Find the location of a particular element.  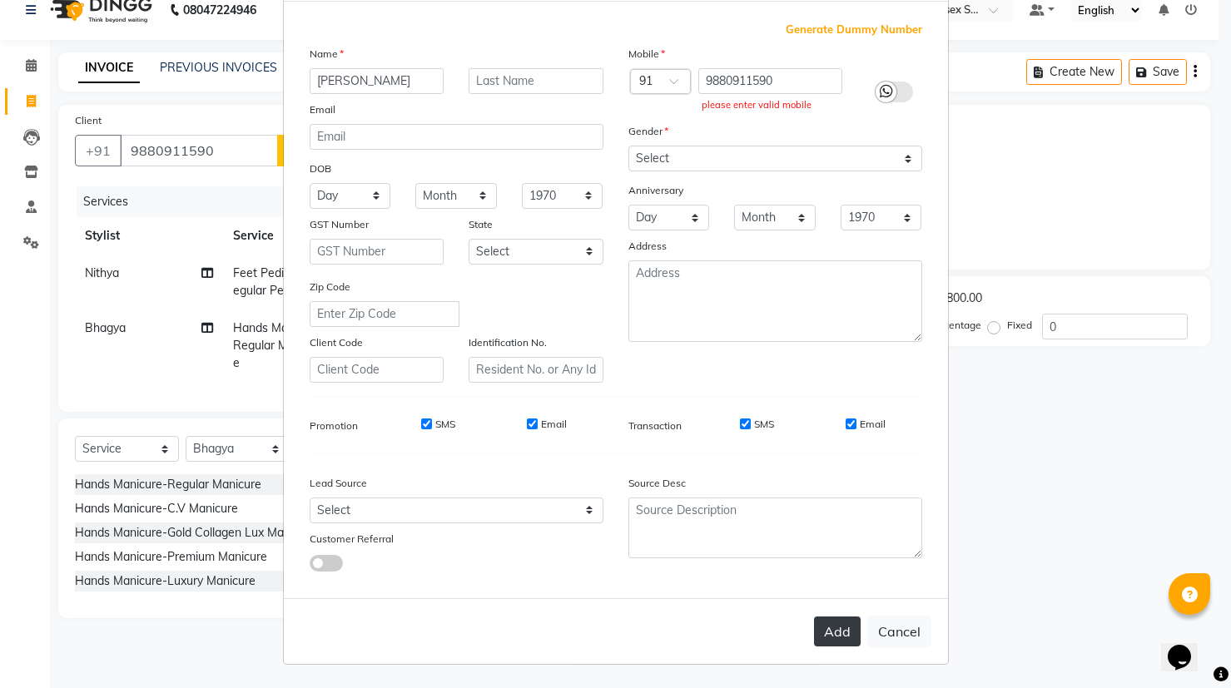

input: GST Number is located at coordinates (377, 251).